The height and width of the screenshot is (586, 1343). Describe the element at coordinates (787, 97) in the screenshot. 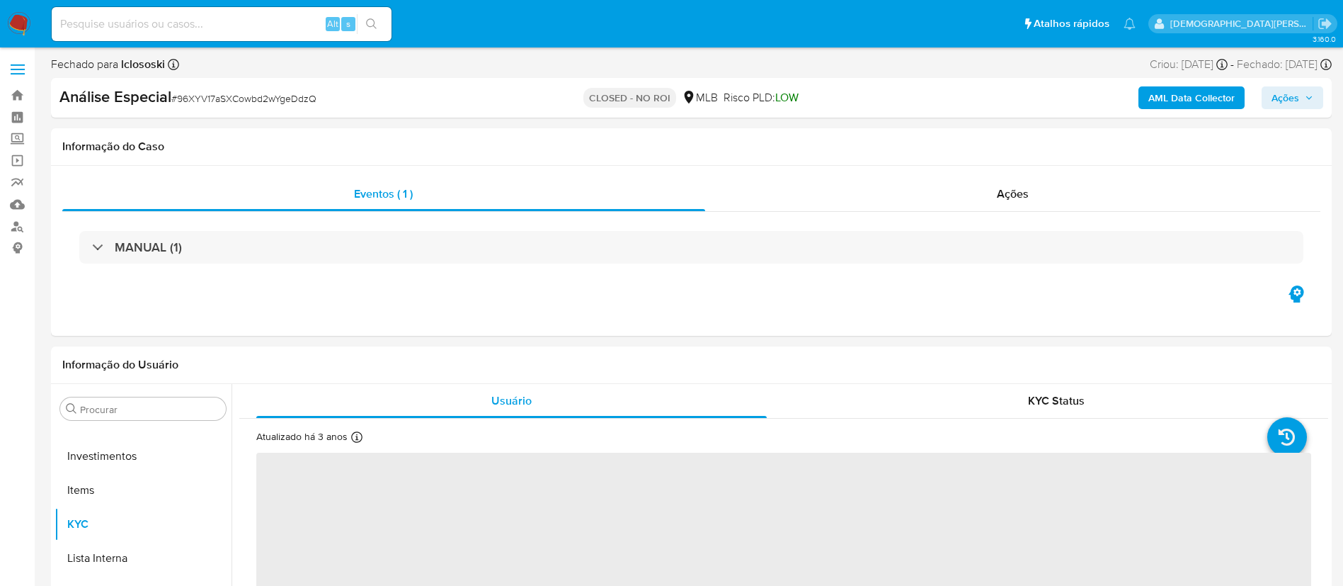

I see `span: LOW` at that location.